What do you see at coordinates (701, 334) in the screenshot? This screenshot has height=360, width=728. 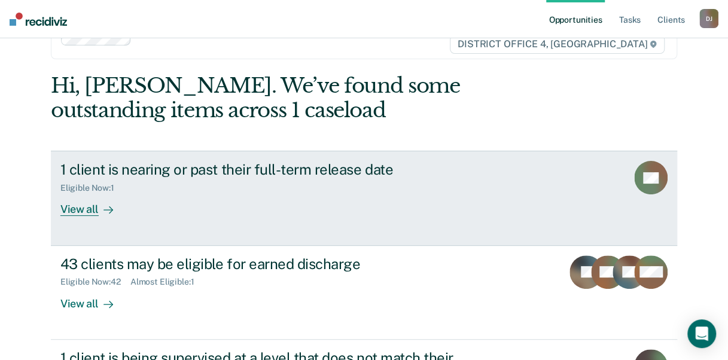 I see `div: Open Intercom Messenger` at bounding box center [701, 334].